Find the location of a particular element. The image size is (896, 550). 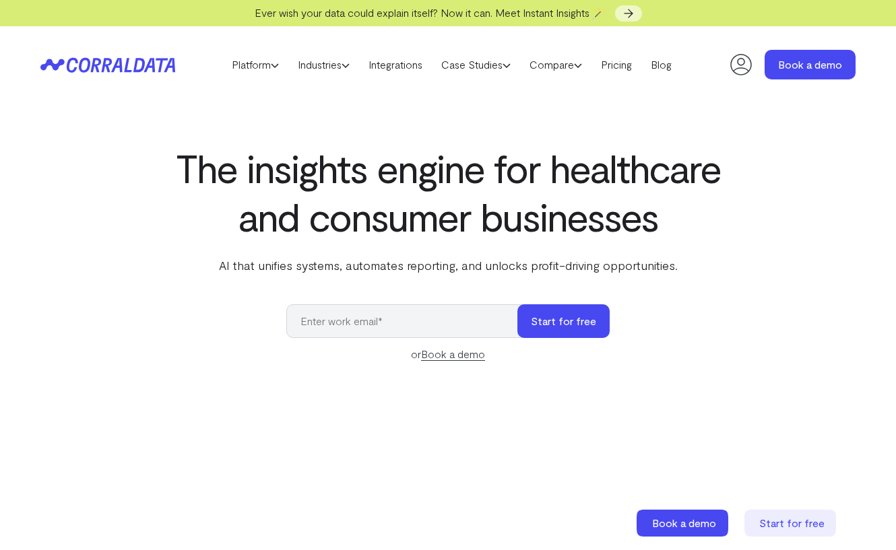

span: Start for free is located at coordinates (791, 523).